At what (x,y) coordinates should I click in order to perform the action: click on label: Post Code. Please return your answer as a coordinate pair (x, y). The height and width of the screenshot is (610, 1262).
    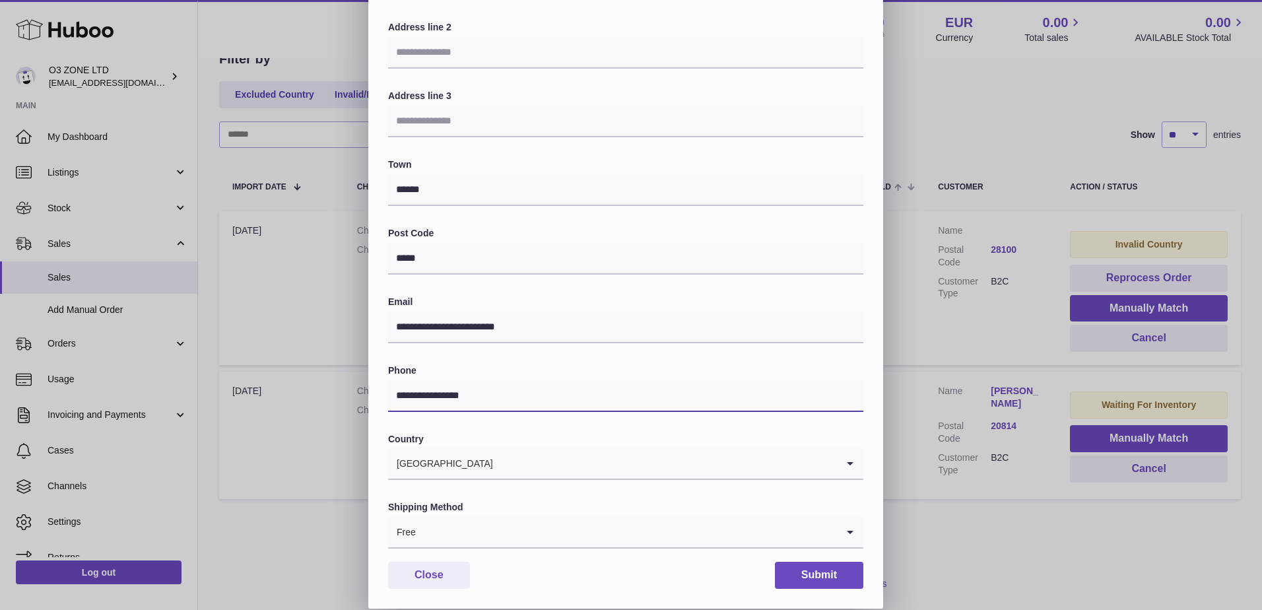
    Looking at the image, I should click on (626, 233).